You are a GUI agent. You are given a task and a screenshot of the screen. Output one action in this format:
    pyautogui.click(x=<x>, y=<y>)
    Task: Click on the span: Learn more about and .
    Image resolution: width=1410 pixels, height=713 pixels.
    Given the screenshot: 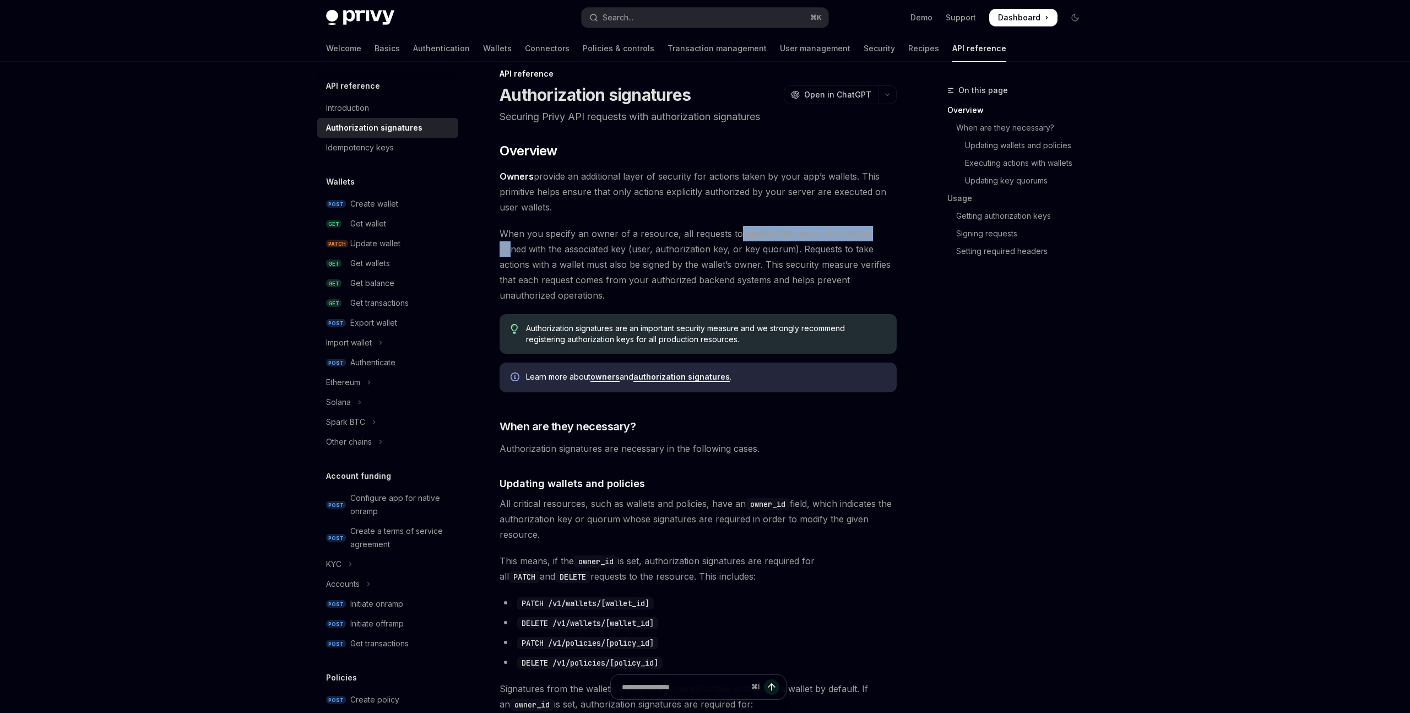 What is the action you would take?
    pyautogui.click(x=706, y=377)
    